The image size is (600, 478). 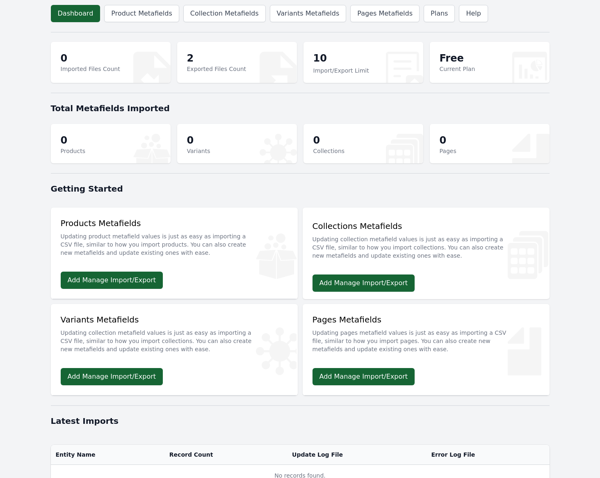 What do you see at coordinates (426, 339) in the screenshot?
I see `p: Updating pages metafield values is just as easy as importing a CSV file, similar to how you impor...` at bounding box center [426, 339].